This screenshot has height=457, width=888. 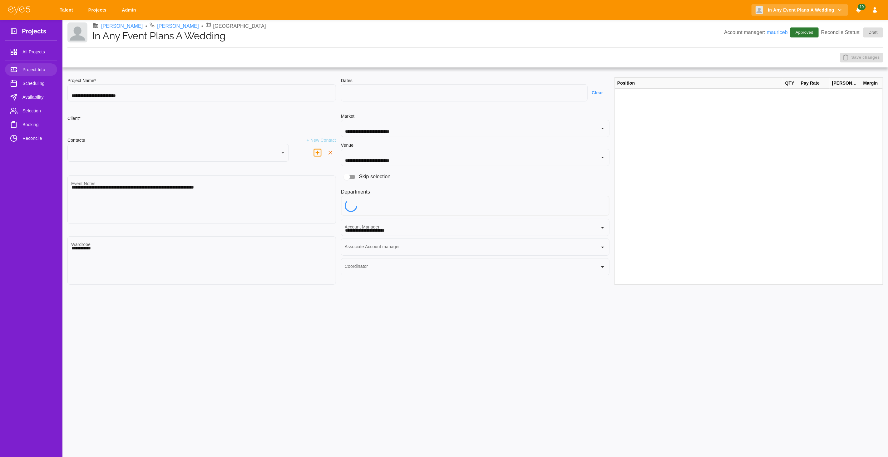 What do you see at coordinates (347, 146) in the screenshot?
I see `h6: Venue` at bounding box center [347, 146].